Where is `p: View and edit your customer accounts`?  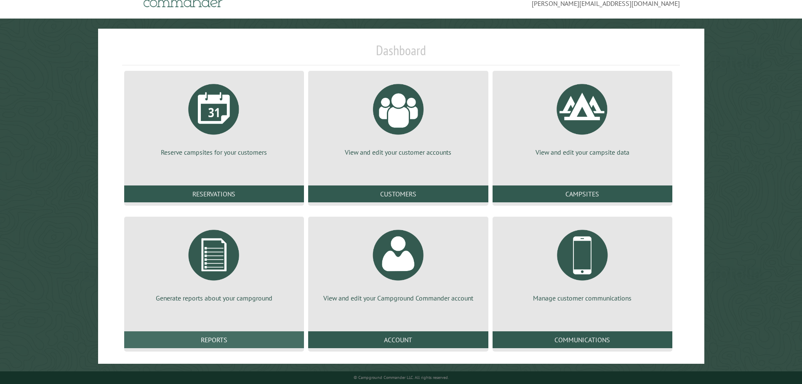 p: View and edit your customer accounts is located at coordinates (398, 152).